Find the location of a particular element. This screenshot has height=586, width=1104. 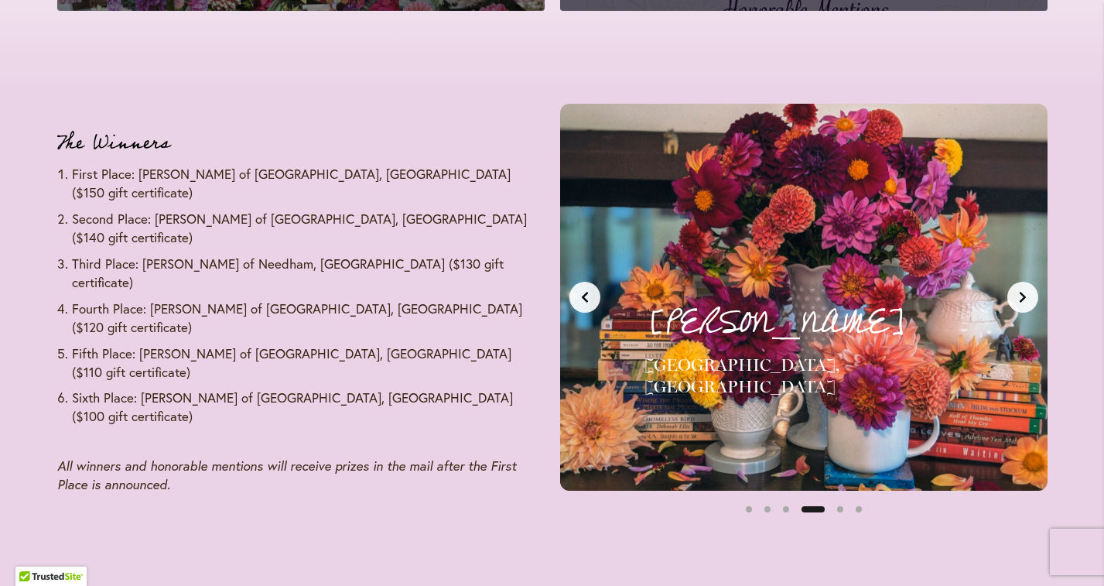

button: Slide 3 is located at coordinates (786, 509).